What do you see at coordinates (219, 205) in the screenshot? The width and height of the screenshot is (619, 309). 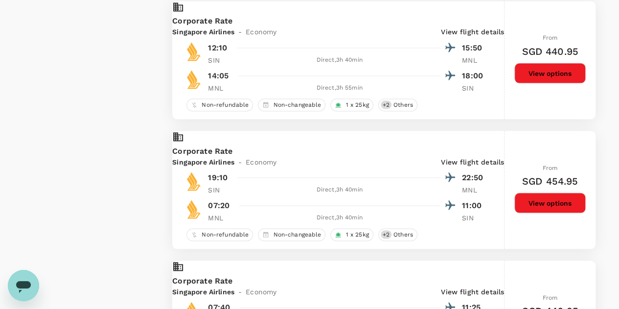 I see `p: 07:20` at bounding box center [219, 205].